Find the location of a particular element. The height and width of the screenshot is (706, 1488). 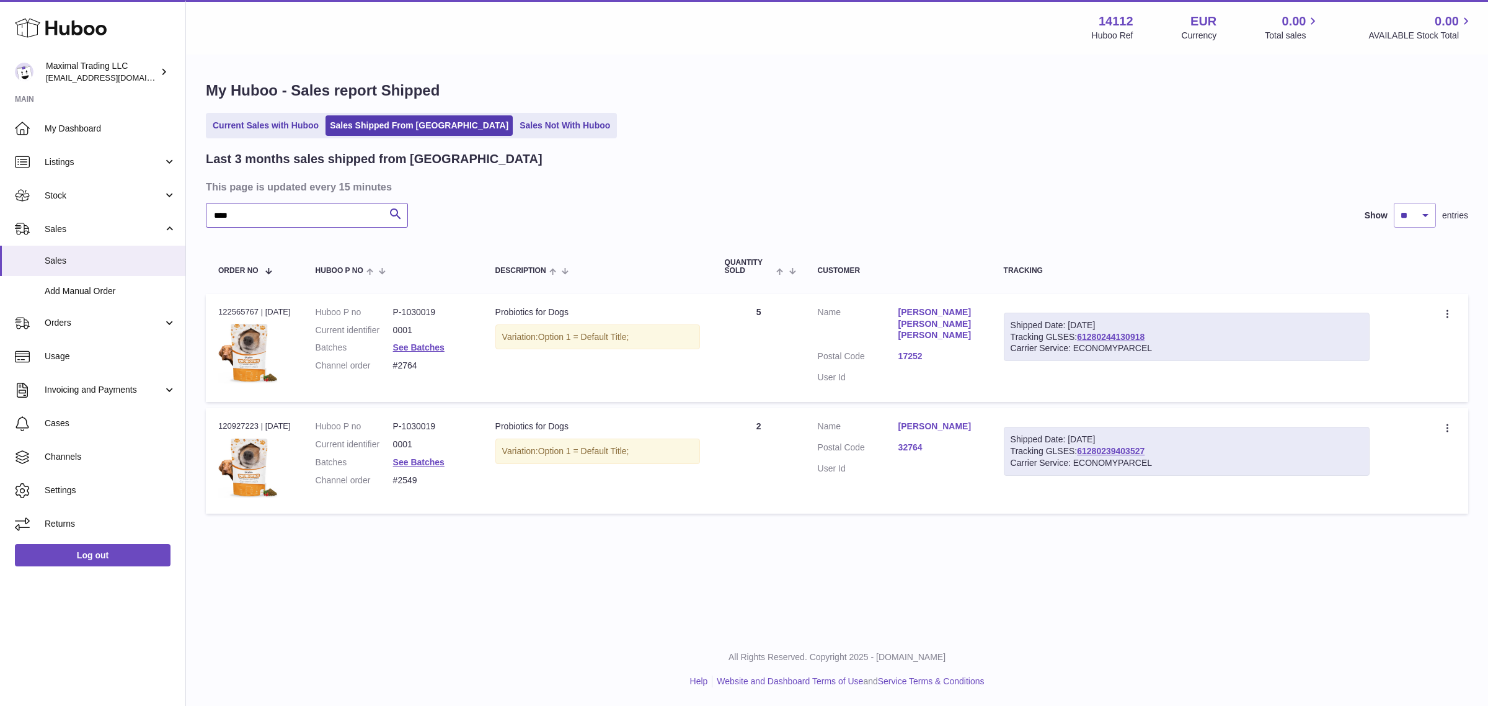

strong: 14112 is located at coordinates (1116, 21).